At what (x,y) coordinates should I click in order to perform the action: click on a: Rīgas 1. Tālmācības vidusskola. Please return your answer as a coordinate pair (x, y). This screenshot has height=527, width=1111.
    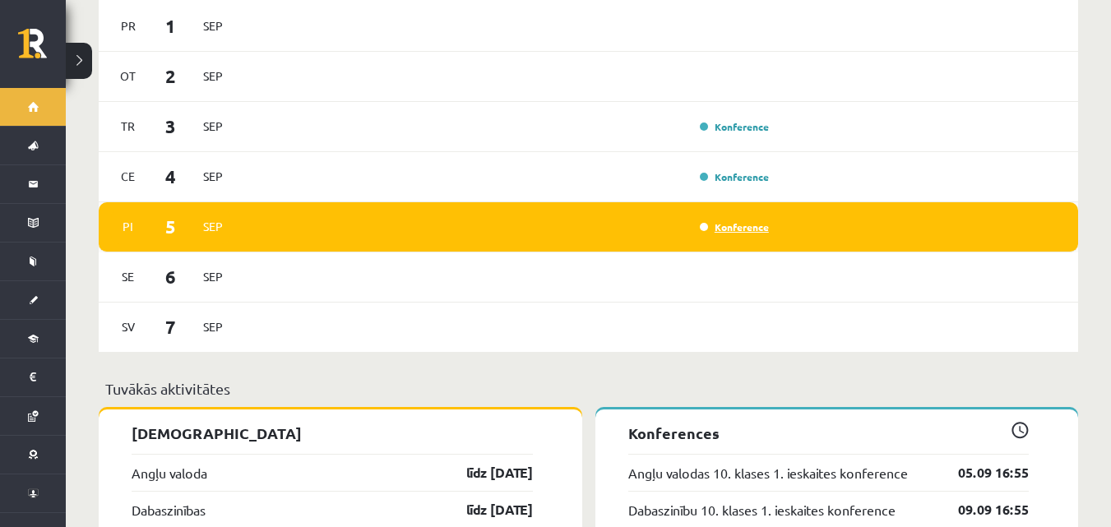
    Looking at the image, I should click on (42, 49).